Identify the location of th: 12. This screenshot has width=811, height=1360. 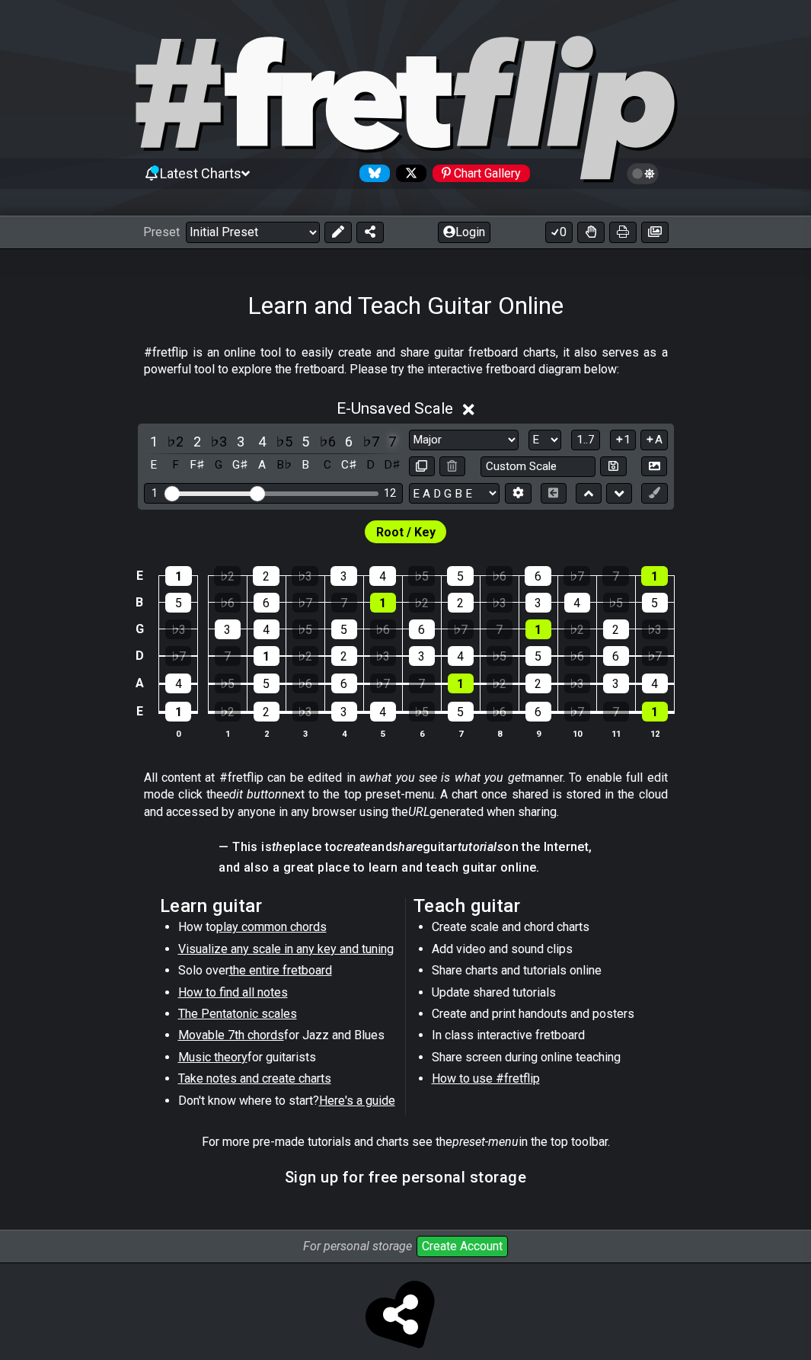
(654, 733).